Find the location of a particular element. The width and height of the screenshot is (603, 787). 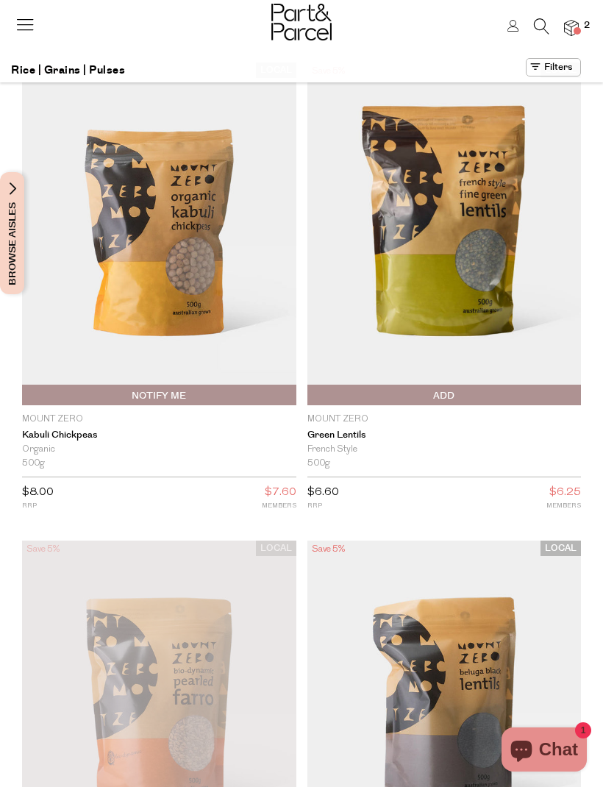

div: Organic is located at coordinates (159, 449).